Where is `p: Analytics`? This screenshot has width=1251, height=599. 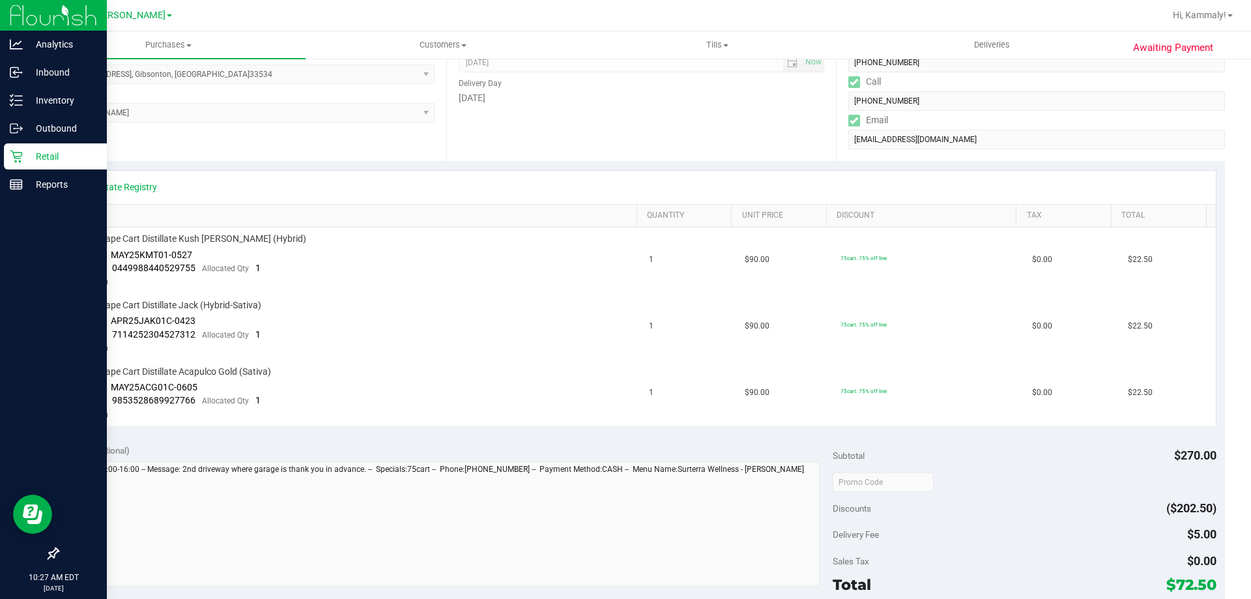 p: Analytics is located at coordinates (62, 44).